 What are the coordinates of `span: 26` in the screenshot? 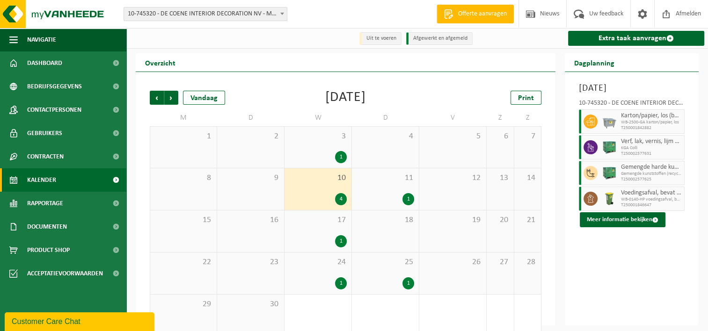 It's located at (452, 262).